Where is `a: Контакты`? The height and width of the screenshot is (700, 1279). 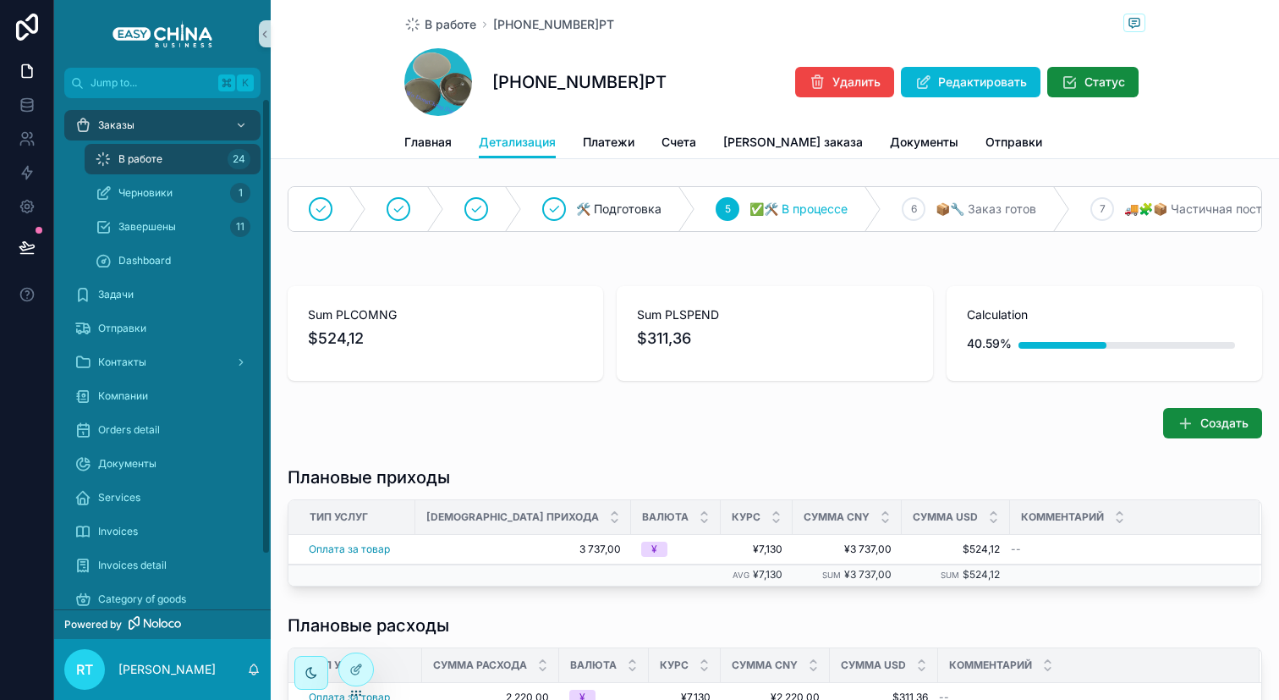
a: Контакты is located at coordinates (162, 362).